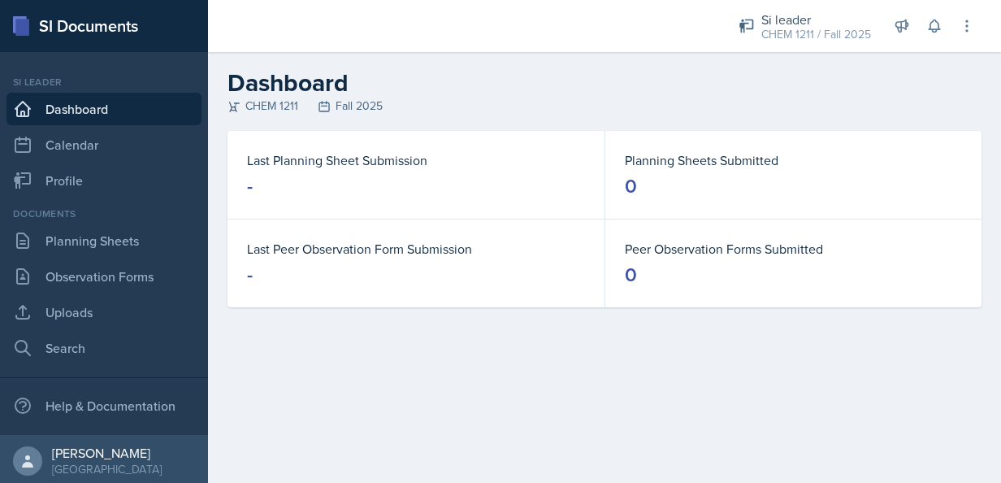 This screenshot has width=1001, height=483. I want to click on div: Documents, so click(104, 214).